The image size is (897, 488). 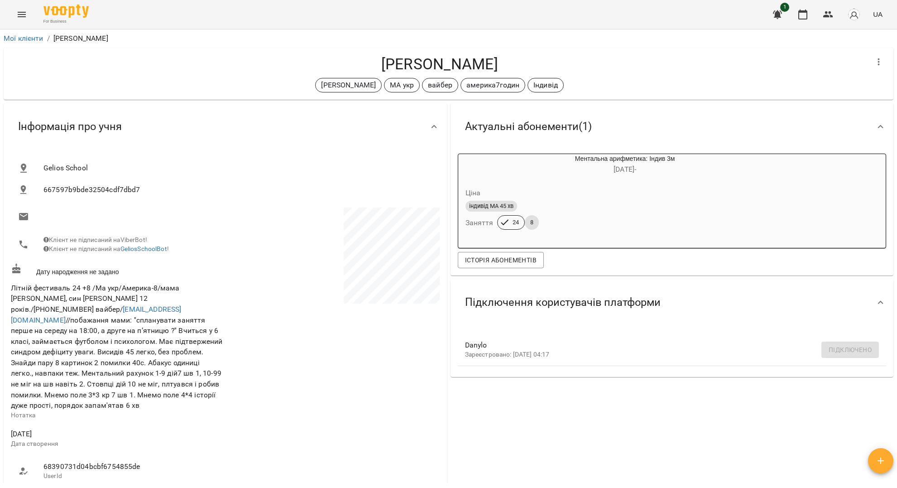 I want to click on button: UA, so click(x=878, y=14).